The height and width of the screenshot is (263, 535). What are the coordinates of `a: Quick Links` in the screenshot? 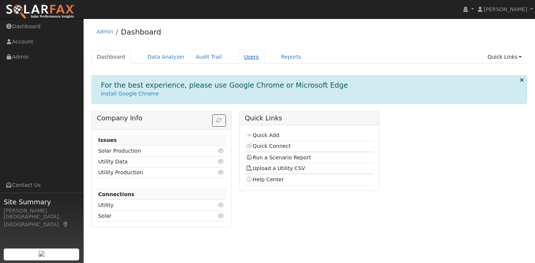 It's located at (505, 57).